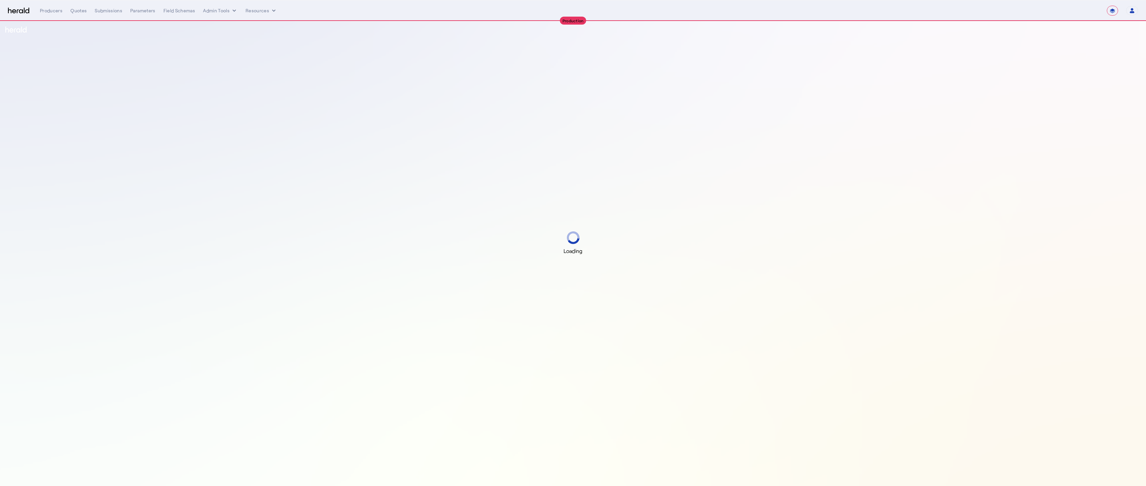  What do you see at coordinates (51, 11) in the screenshot?
I see `div: Producers` at bounding box center [51, 11].